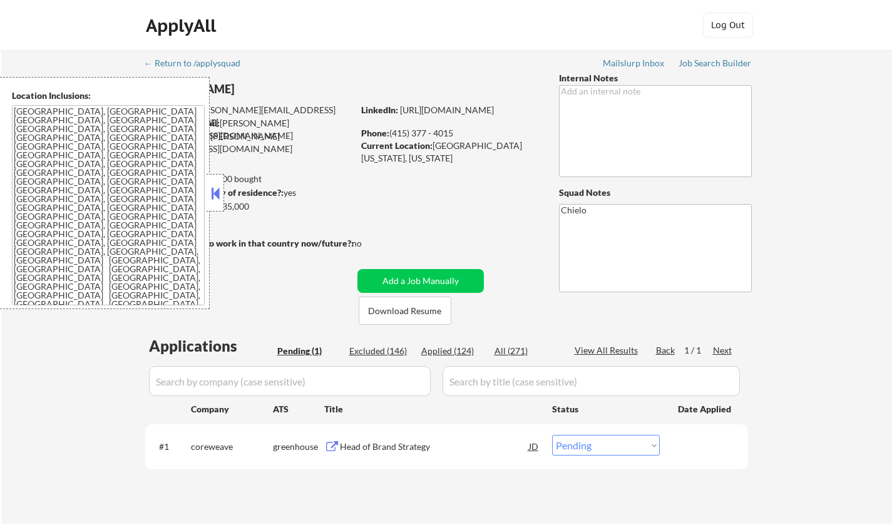  I want to click on input: Search by title (case sensitive), so click(591, 381).